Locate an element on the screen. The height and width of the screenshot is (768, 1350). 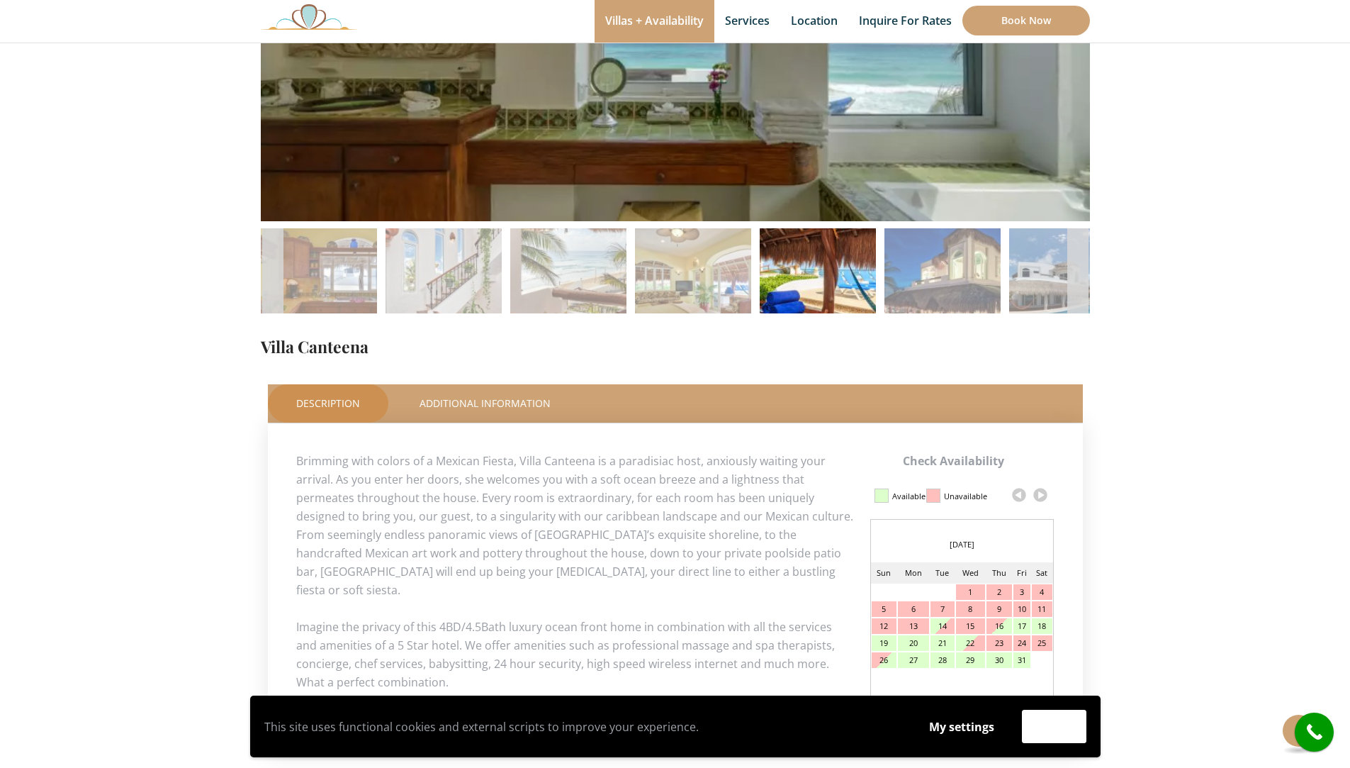
a: Additional Information is located at coordinates (485, 403).